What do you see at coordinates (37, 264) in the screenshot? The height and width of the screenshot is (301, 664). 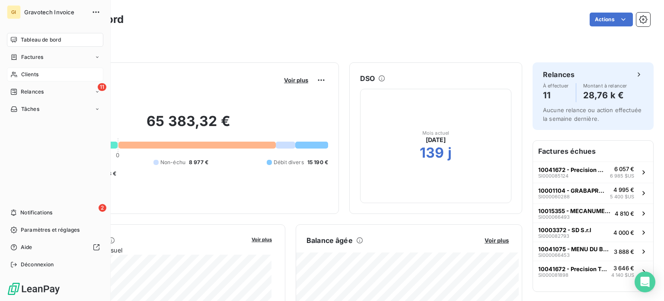 I see `span: Déconnexion` at bounding box center [37, 264].